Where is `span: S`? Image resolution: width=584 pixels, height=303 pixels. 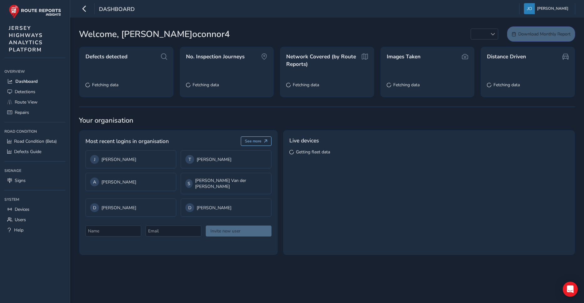 span: S is located at coordinates (189, 183).